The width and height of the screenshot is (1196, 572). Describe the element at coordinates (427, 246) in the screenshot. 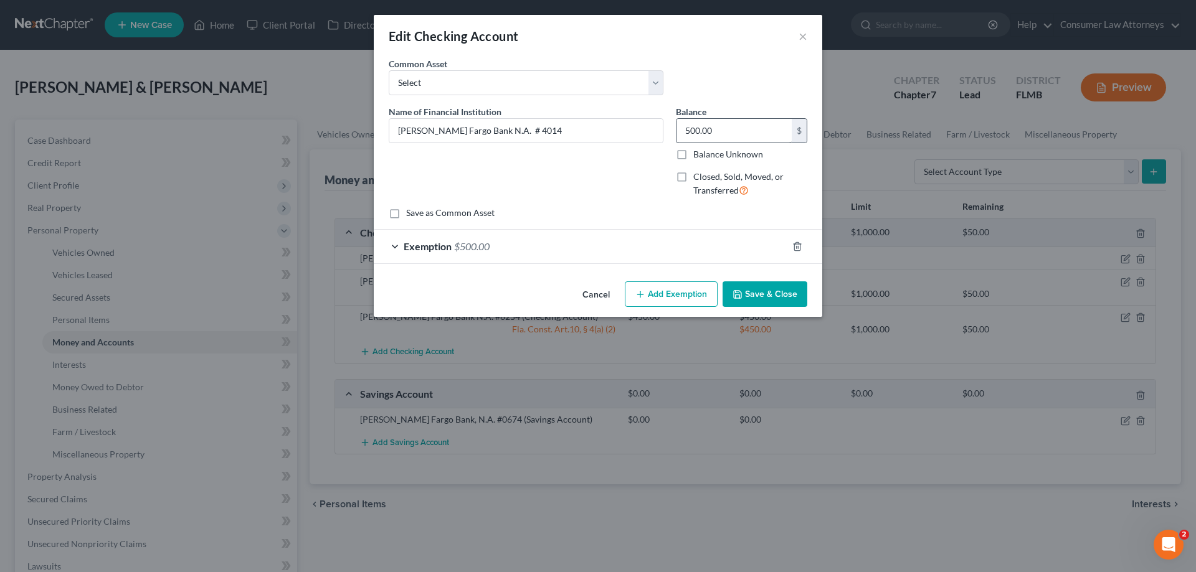

I see `span: Exemption` at that location.